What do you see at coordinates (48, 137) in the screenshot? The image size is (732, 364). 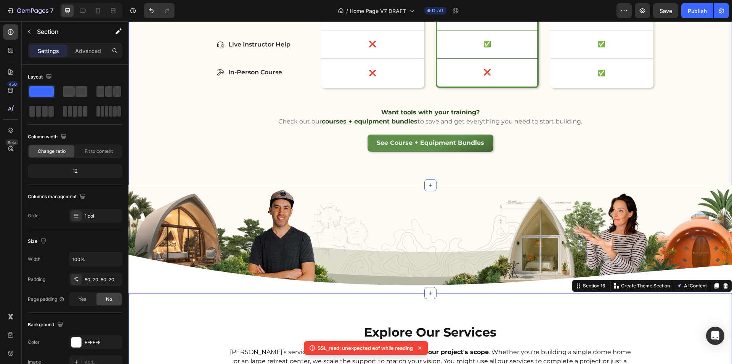 I see `div: Column width` at bounding box center [48, 137].